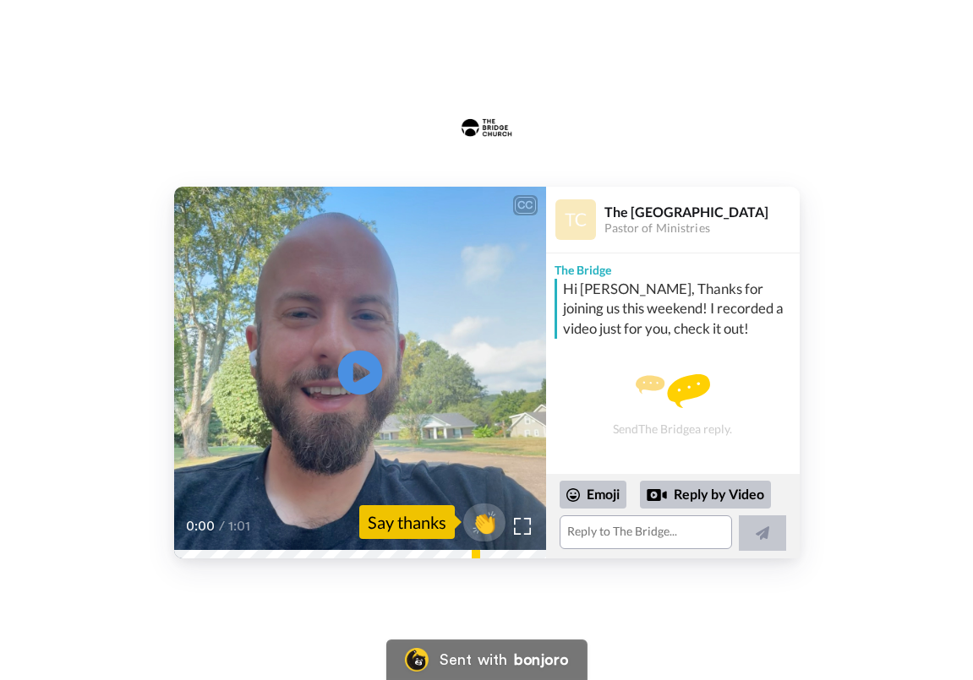 The height and width of the screenshot is (680, 973). I want to click on div: Send The Bridge a reply., so click(673, 405).